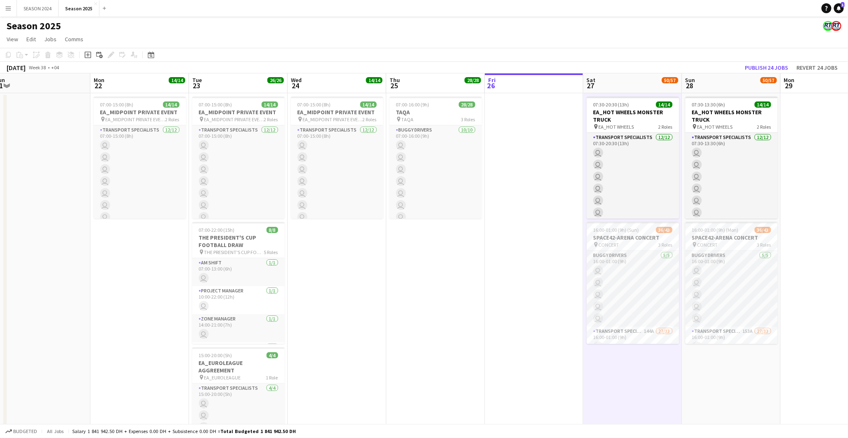 The width and height of the screenshot is (848, 438). Describe the element at coordinates (295, 85) in the screenshot. I see `span: 24` at that location.